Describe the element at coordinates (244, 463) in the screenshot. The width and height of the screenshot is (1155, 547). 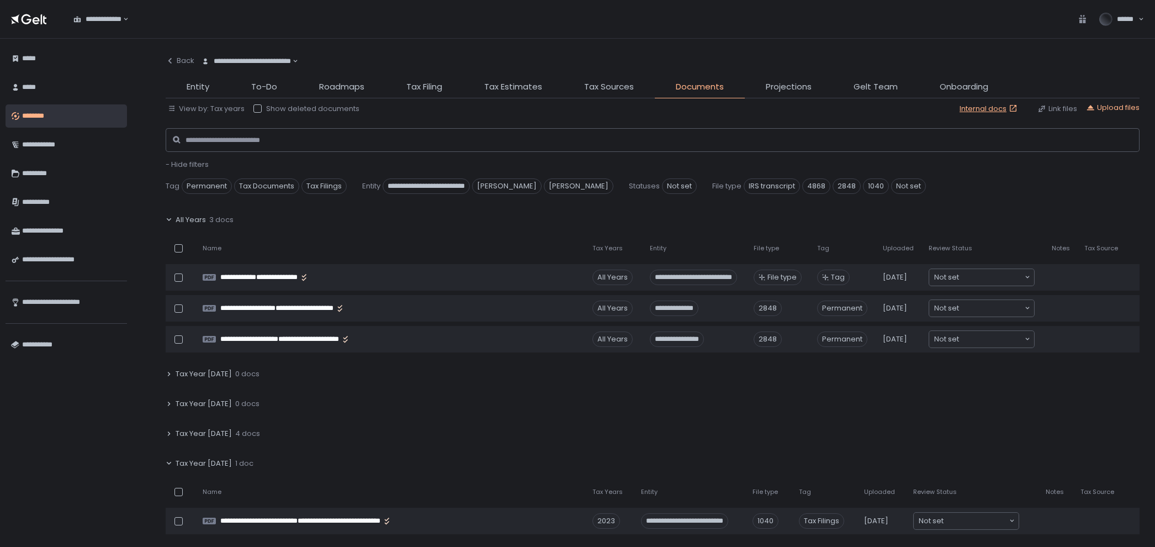
I see `span: 1 doc` at that location.